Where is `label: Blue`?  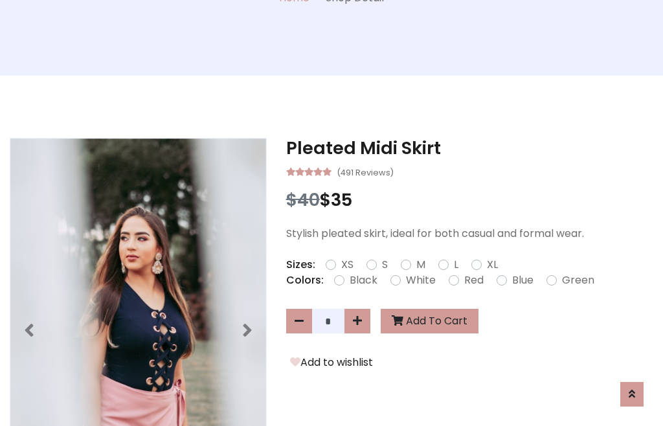
label: Blue is located at coordinates (522, 280).